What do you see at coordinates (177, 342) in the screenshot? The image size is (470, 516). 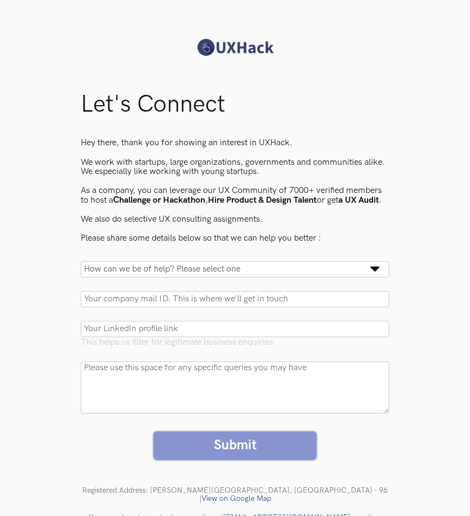 I see `span: This helps us filter for legitimate business enquiries` at bounding box center [177, 342].